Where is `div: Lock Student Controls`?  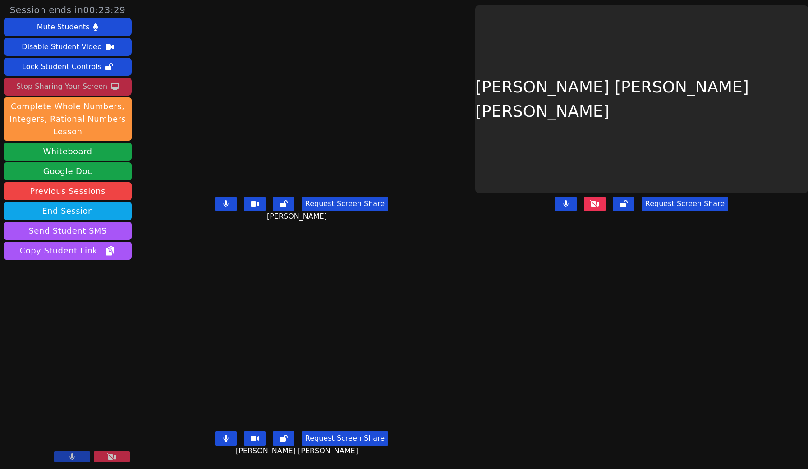
div: Lock Student Controls is located at coordinates (62, 67).